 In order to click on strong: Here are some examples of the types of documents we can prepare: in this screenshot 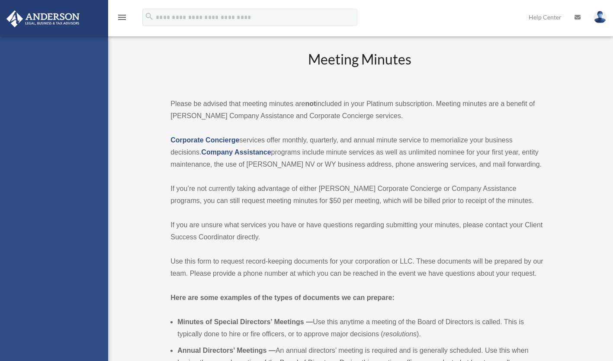, I will do `click(282, 297)`.